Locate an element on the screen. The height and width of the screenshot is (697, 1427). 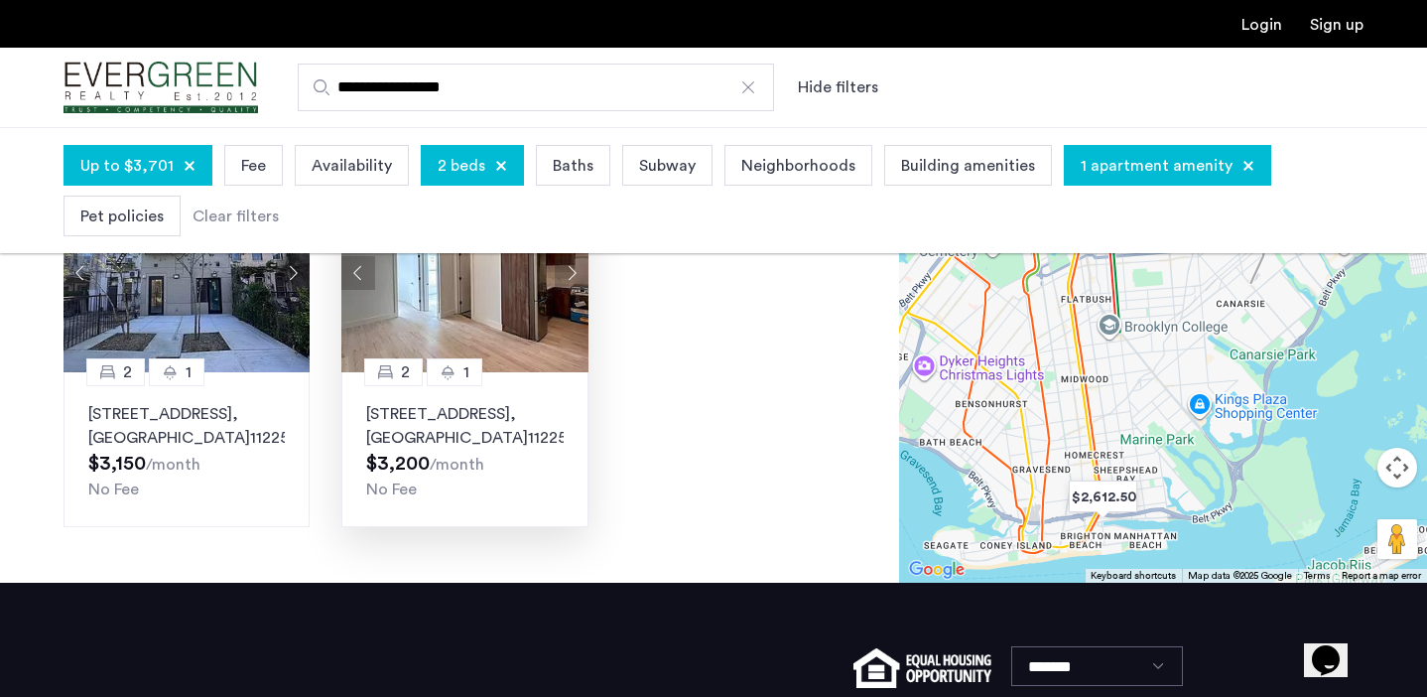
img: equal-housing.png is located at coordinates (922, 668).